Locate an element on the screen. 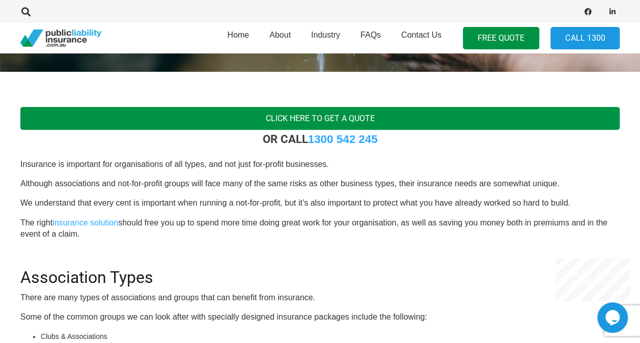 Image resolution: width=640 pixels, height=343 pixels. a: Facebook is located at coordinates (588, 12).